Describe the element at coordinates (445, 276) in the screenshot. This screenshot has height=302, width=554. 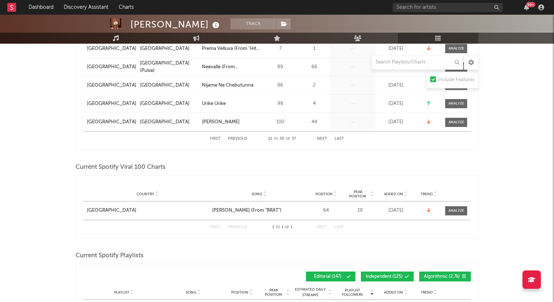
I see `button: Algorithmic(2.7k)` at that location.